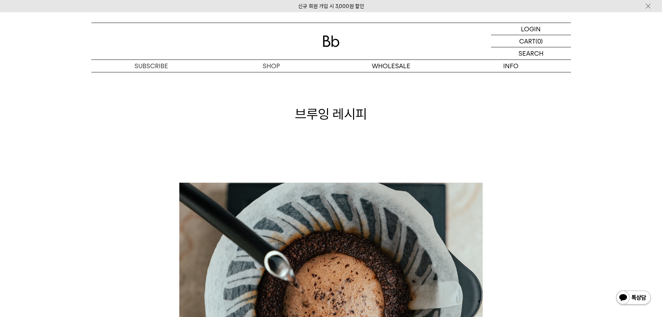 The height and width of the screenshot is (317, 662). Describe the element at coordinates (271, 66) in the screenshot. I see `p: SHOP` at that location.